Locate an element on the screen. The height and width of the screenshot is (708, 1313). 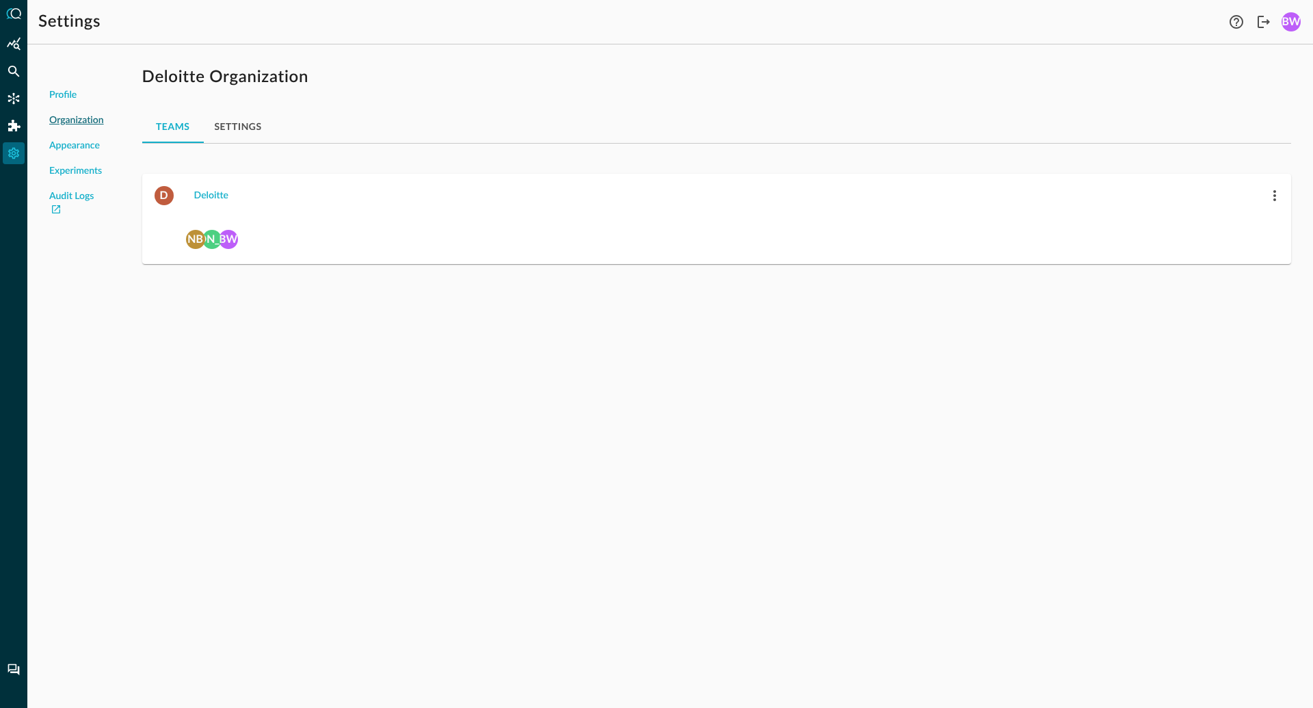
div: NB is located at coordinates (196, 239).